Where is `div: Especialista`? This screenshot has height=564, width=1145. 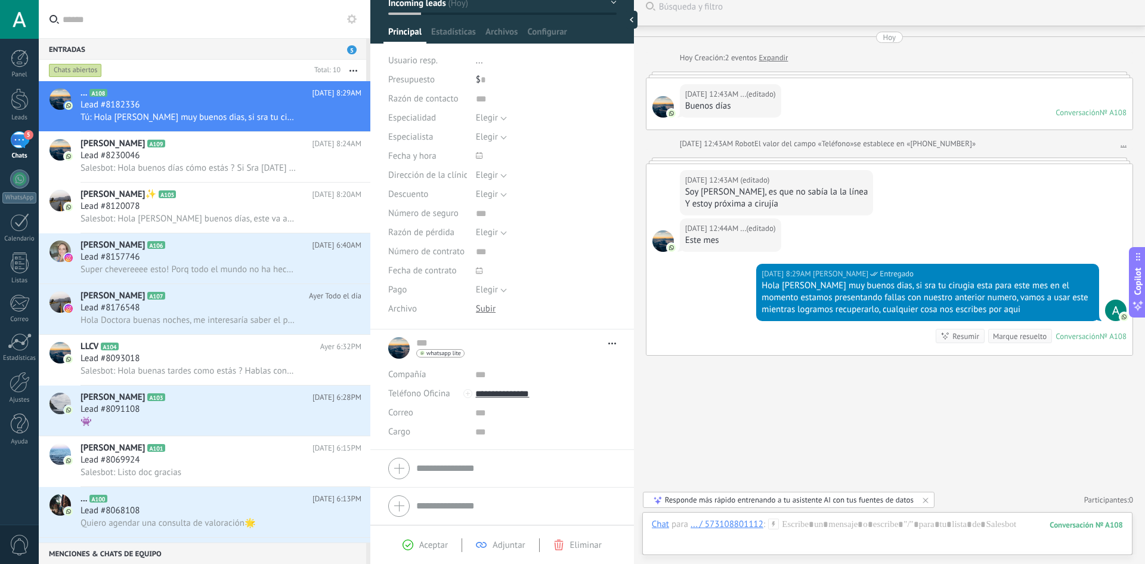 div: Especialista is located at coordinates (428, 137).